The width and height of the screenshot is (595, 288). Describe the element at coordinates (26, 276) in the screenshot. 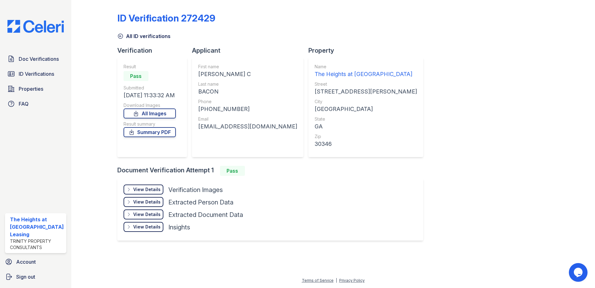

I see `span: Sign out` at that location.